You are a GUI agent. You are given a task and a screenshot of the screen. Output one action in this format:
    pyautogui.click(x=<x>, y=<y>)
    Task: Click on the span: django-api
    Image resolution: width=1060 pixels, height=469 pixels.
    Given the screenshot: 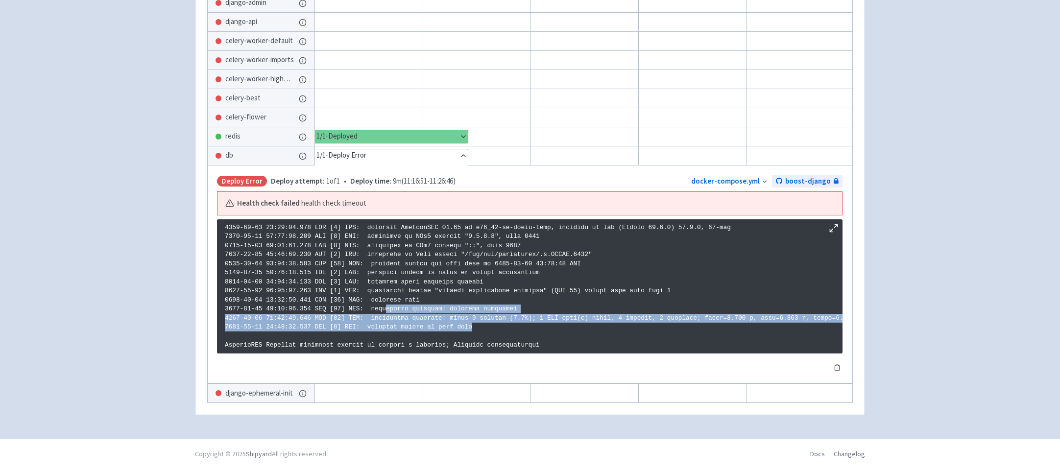 What is the action you would take?
    pyautogui.click(x=241, y=22)
    